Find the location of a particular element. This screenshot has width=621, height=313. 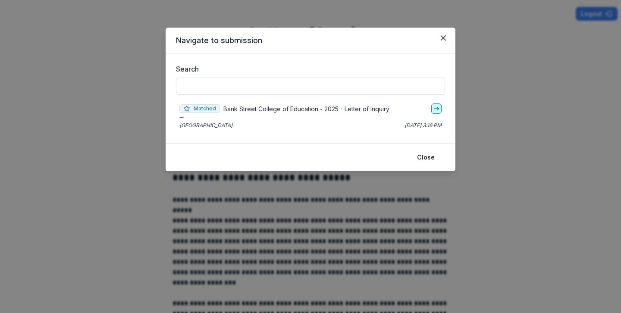

header: Navigate to submission is located at coordinates (311, 41).